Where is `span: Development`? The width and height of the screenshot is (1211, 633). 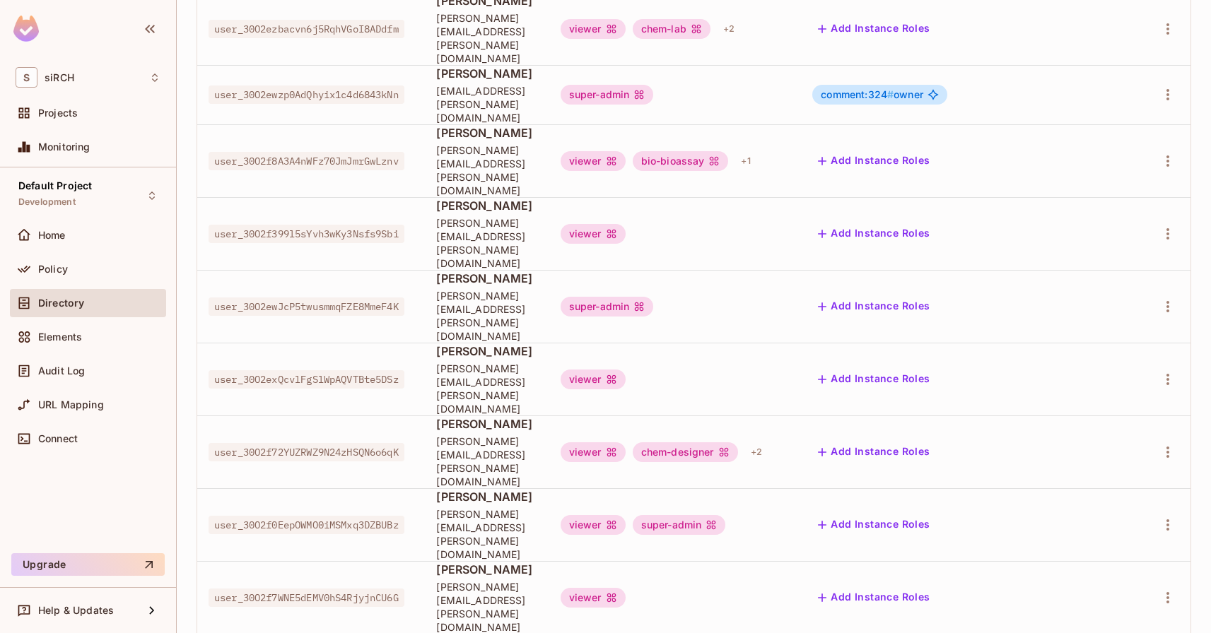 span: Development is located at coordinates (47, 202).